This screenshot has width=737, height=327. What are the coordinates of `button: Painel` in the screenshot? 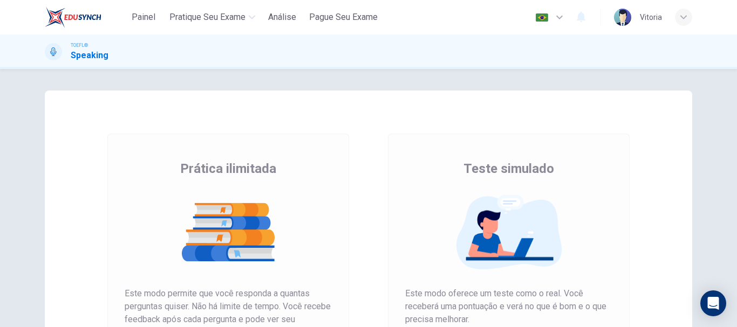 It's located at (143, 17).